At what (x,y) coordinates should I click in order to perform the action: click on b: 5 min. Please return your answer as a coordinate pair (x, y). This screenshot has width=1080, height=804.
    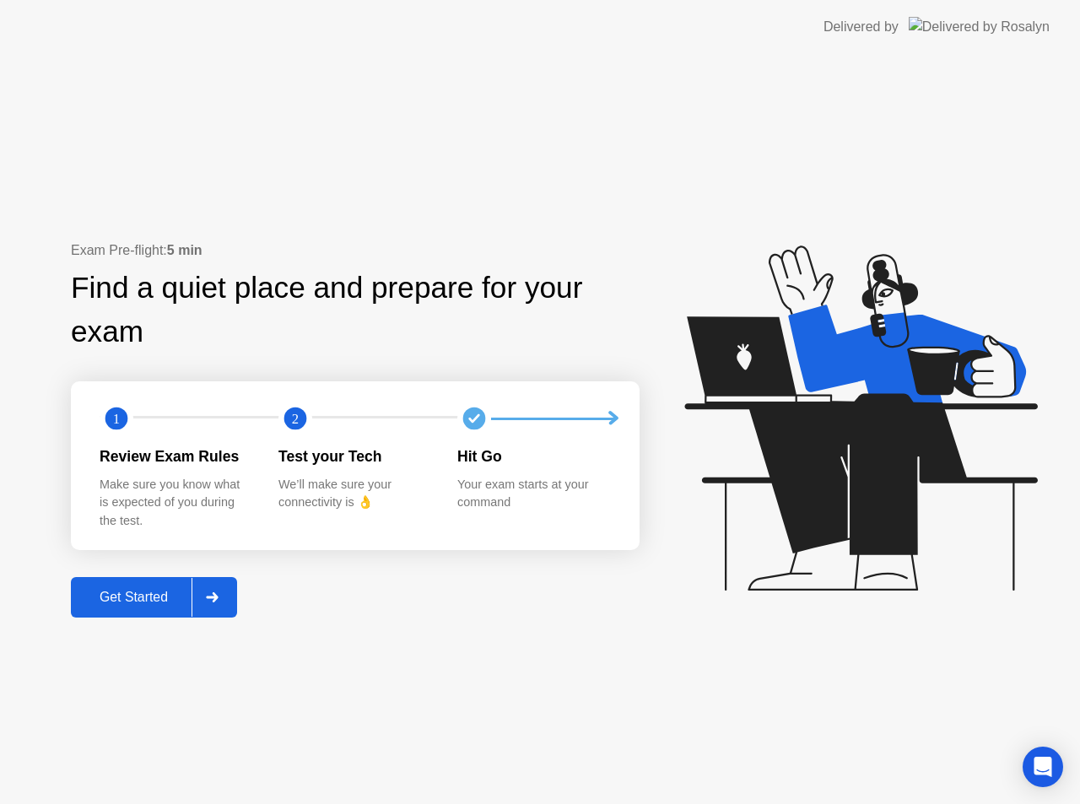
    Looking at the image, I should click on (185, 250).